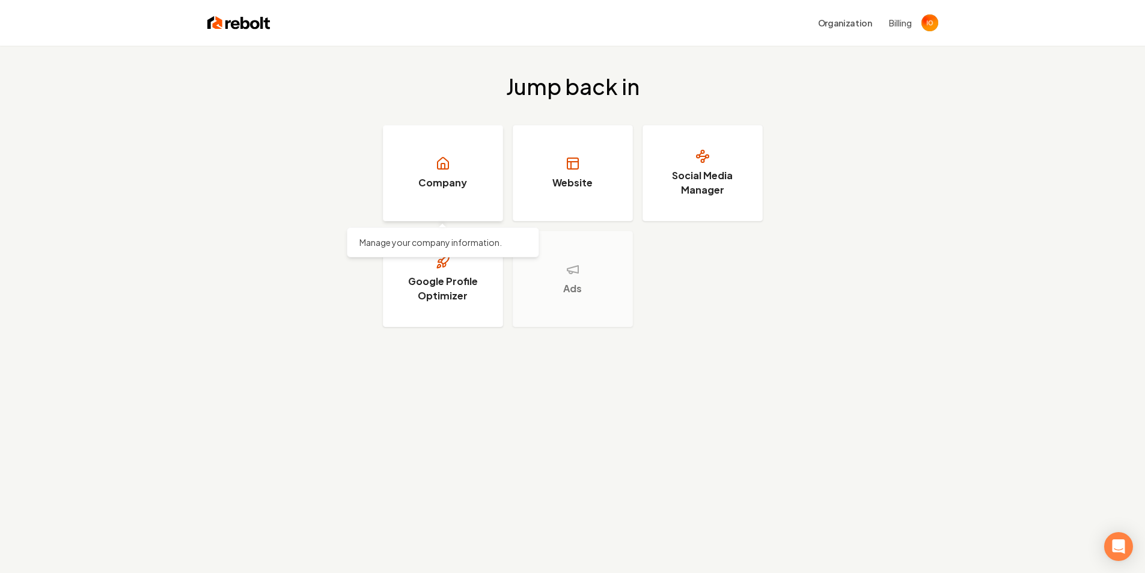  I want to click on a: Social Media Manager, so click(702, 173).